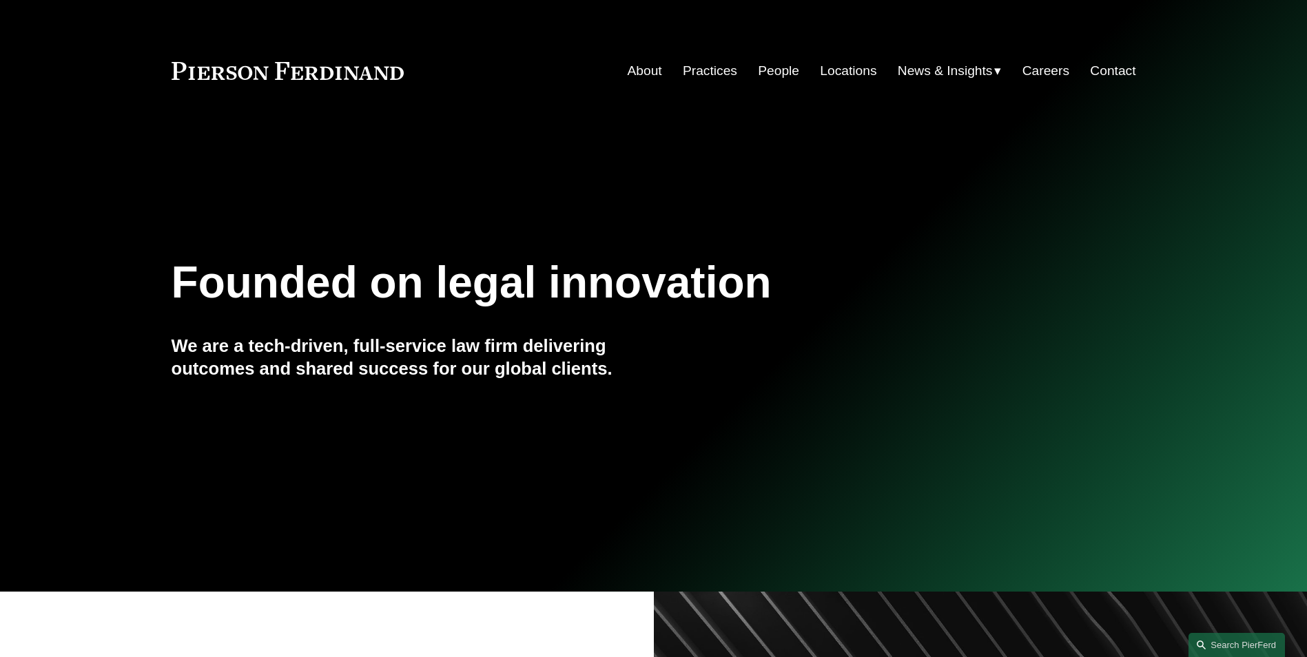  Describe the element at coordinates (645, 71) in the screenshot. I see `a: About` at that location.